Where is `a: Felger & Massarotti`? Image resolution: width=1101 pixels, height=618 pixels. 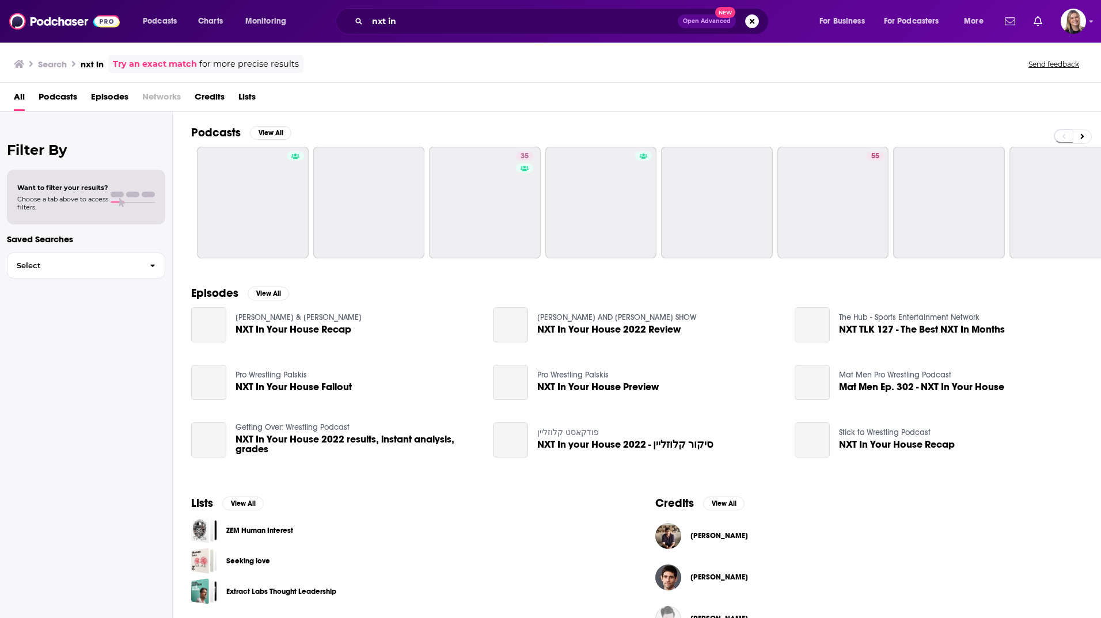
a: Felger & Massarotti is located at coordinates (298, 317).